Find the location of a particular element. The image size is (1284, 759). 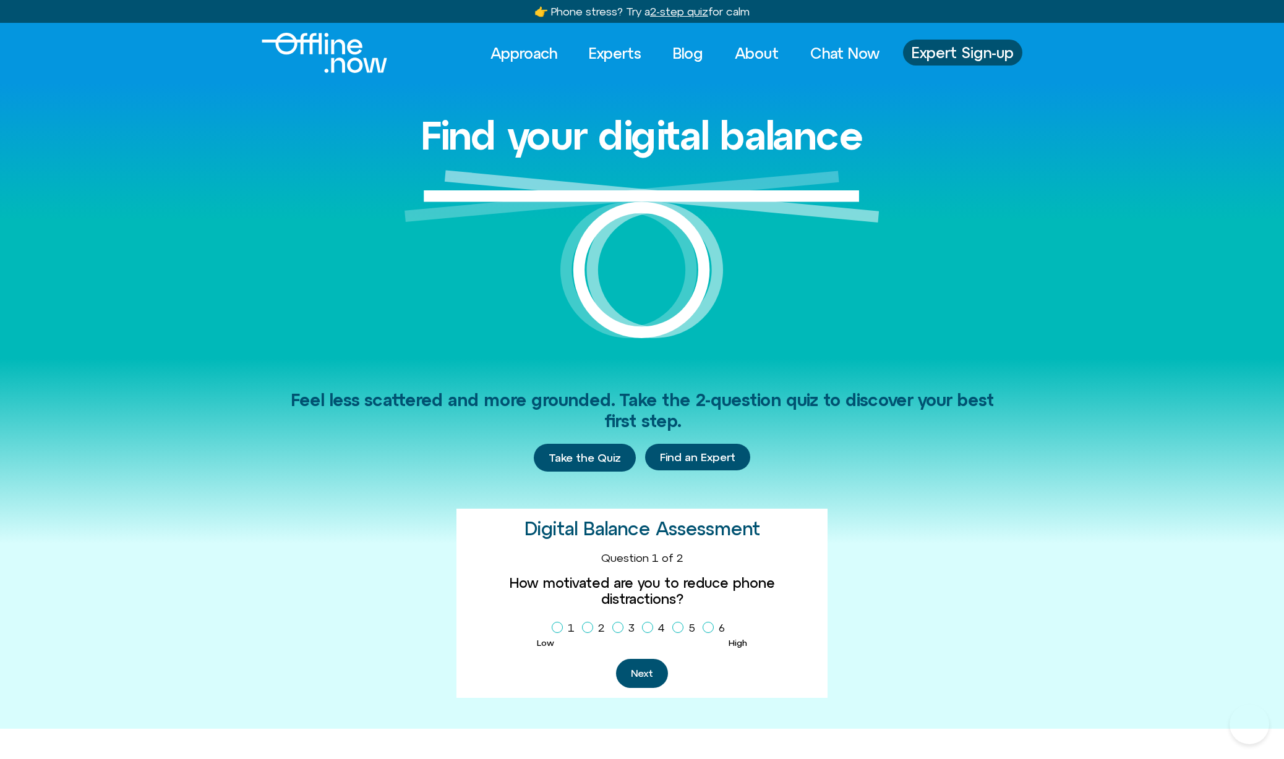

label: 4 is located at coordinates (655, 628).